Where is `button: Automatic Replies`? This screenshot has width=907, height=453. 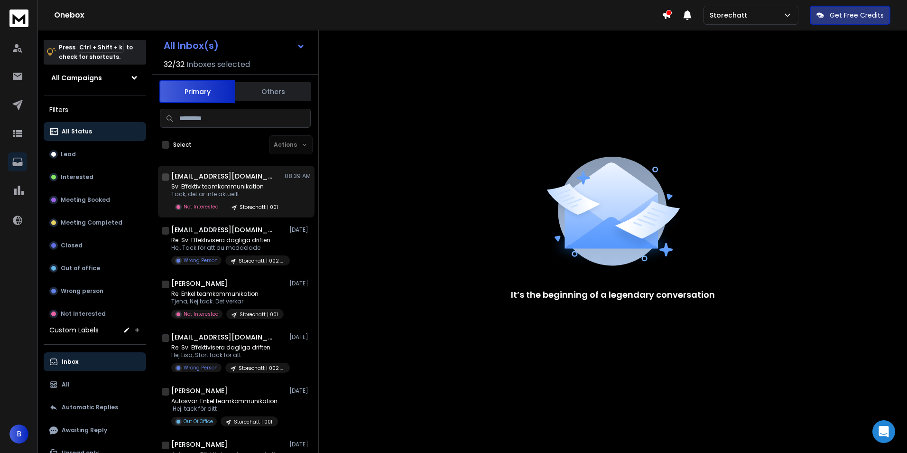 button: Automatic Replies is located at coordinates (95, 407).